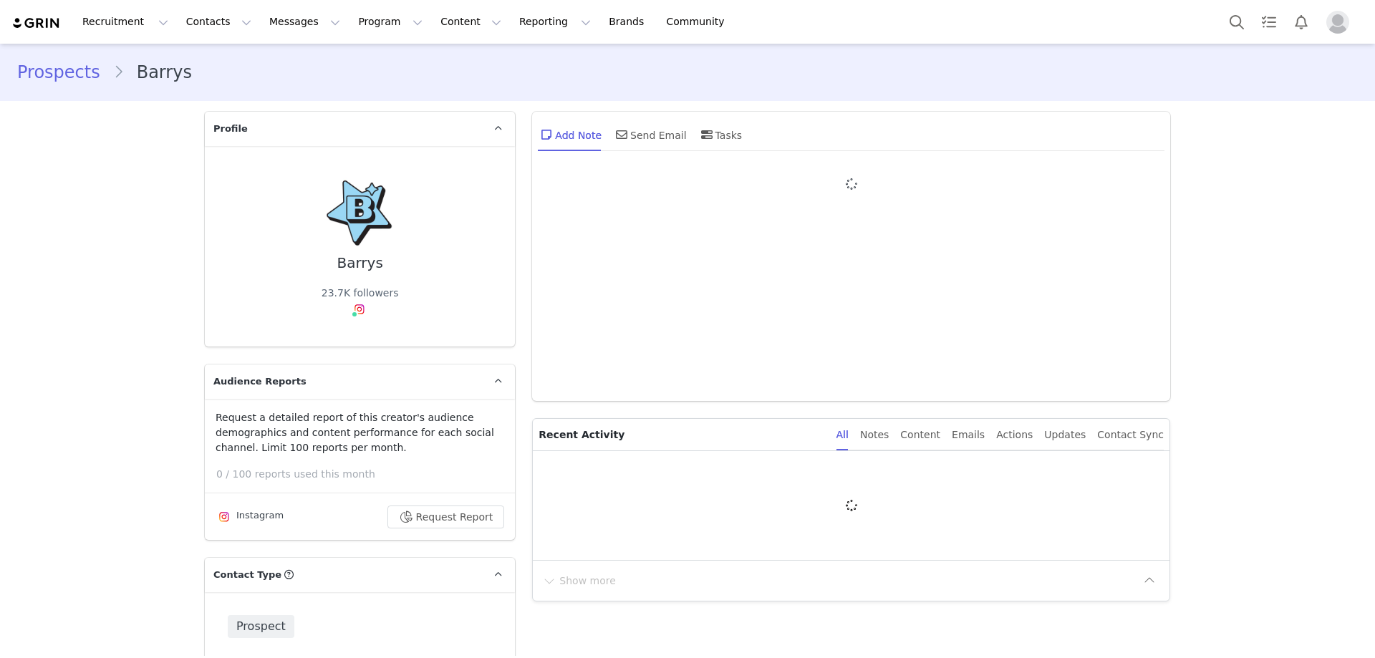  I want to click on button: Messages, so click(304, 21).